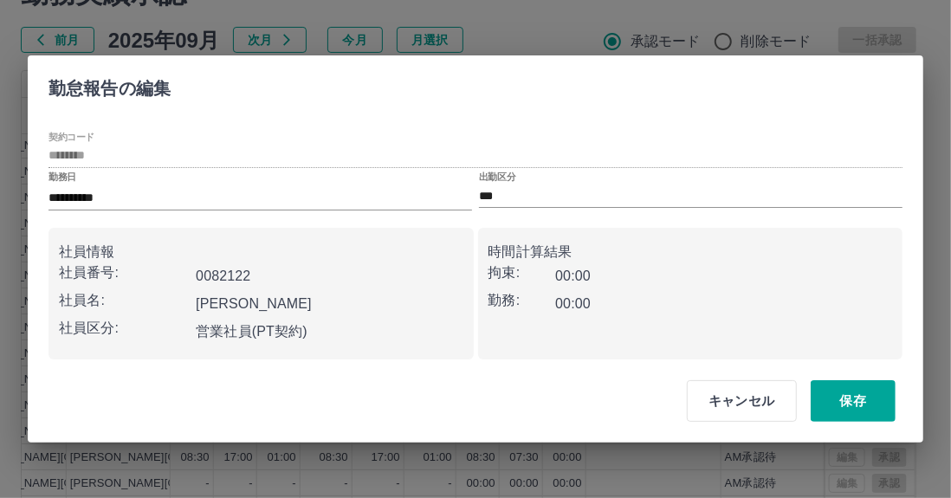 Image resolution: width=951 pixels, height=498 pixels. Describe the element at coordinates (251, 331) in the screenshot. I see `b: 営業社員(PT契約)` at that location.